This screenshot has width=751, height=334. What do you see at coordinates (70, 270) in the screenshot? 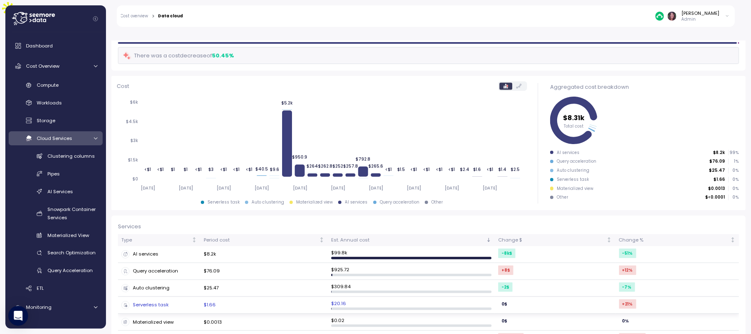
I see `span: Query Acceleration` at bounding box center [70, 270].